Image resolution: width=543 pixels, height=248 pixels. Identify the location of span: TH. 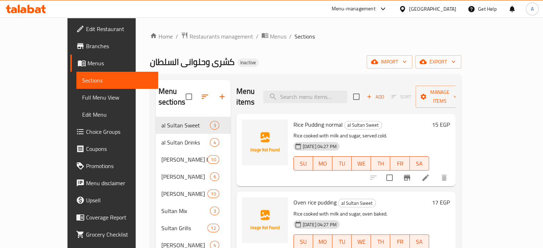
(381, 164).